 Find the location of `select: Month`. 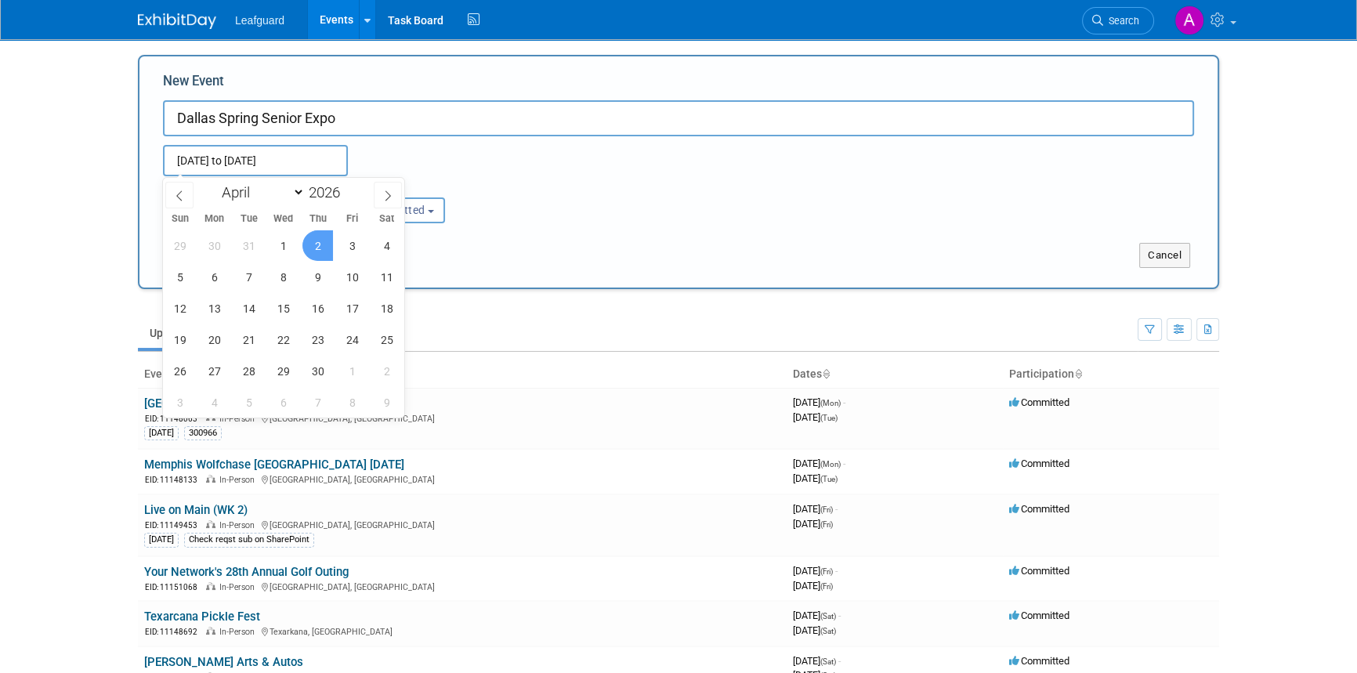

select: Month is located at coordinates (259, 192).